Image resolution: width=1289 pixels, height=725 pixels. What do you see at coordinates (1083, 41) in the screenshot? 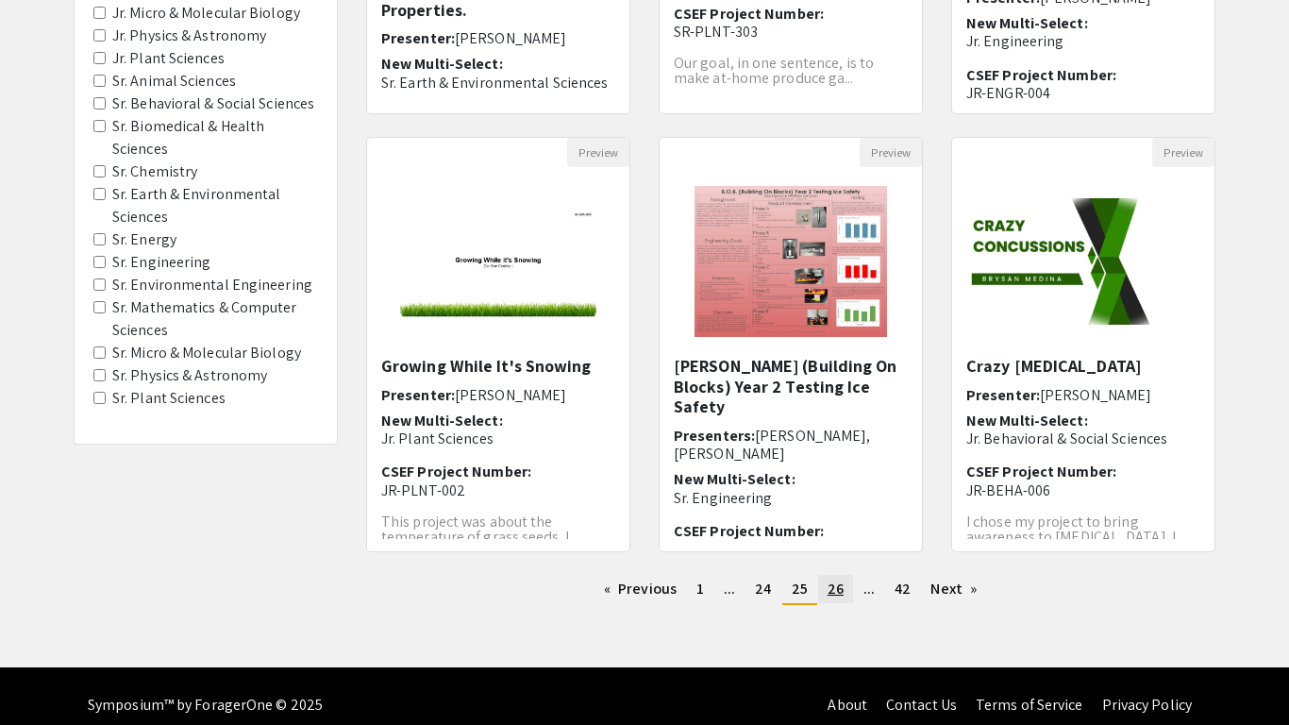
I see `p: Jr. Engineering` at bounding box center [1083, 41].